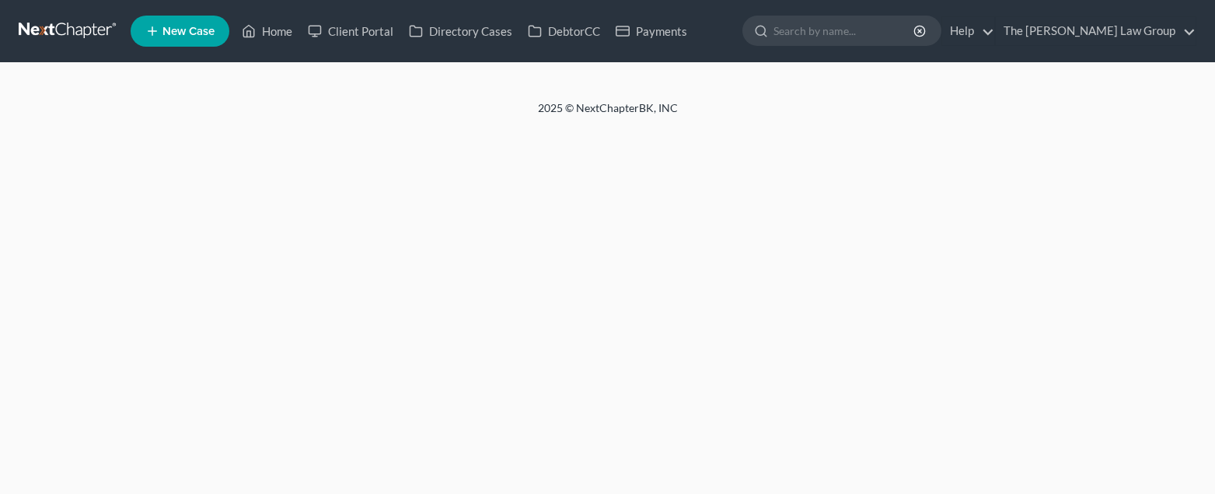 Image resolution: width=1215 pixels, height=494 pixels. Describe the element at coordinates (564, 31) in the screenshot. I see `a: DebtorCC` at that location.